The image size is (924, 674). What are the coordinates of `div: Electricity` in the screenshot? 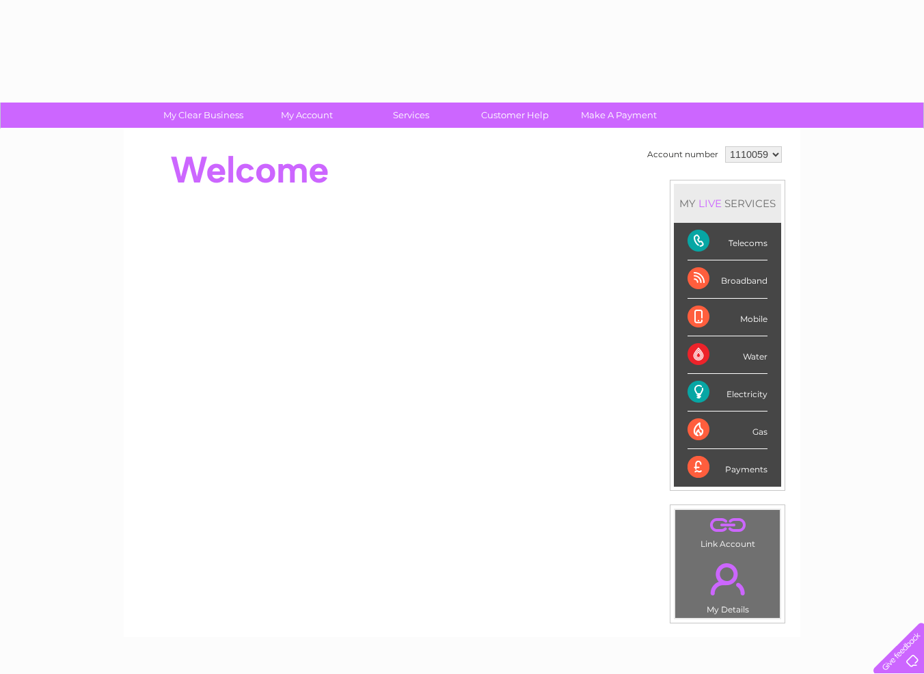 It's located at (727, 392).